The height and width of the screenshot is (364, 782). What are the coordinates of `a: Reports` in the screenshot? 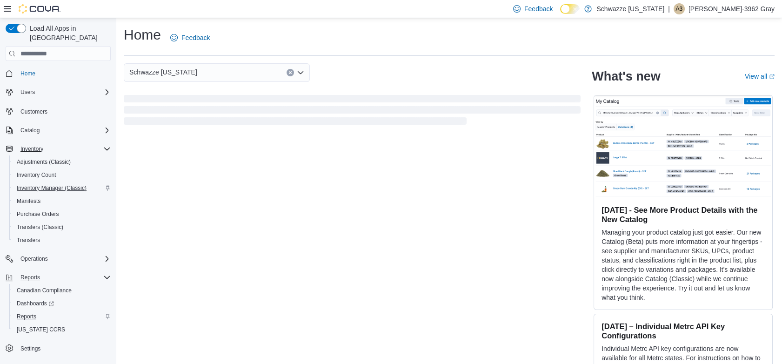 It's located at (27, 316).